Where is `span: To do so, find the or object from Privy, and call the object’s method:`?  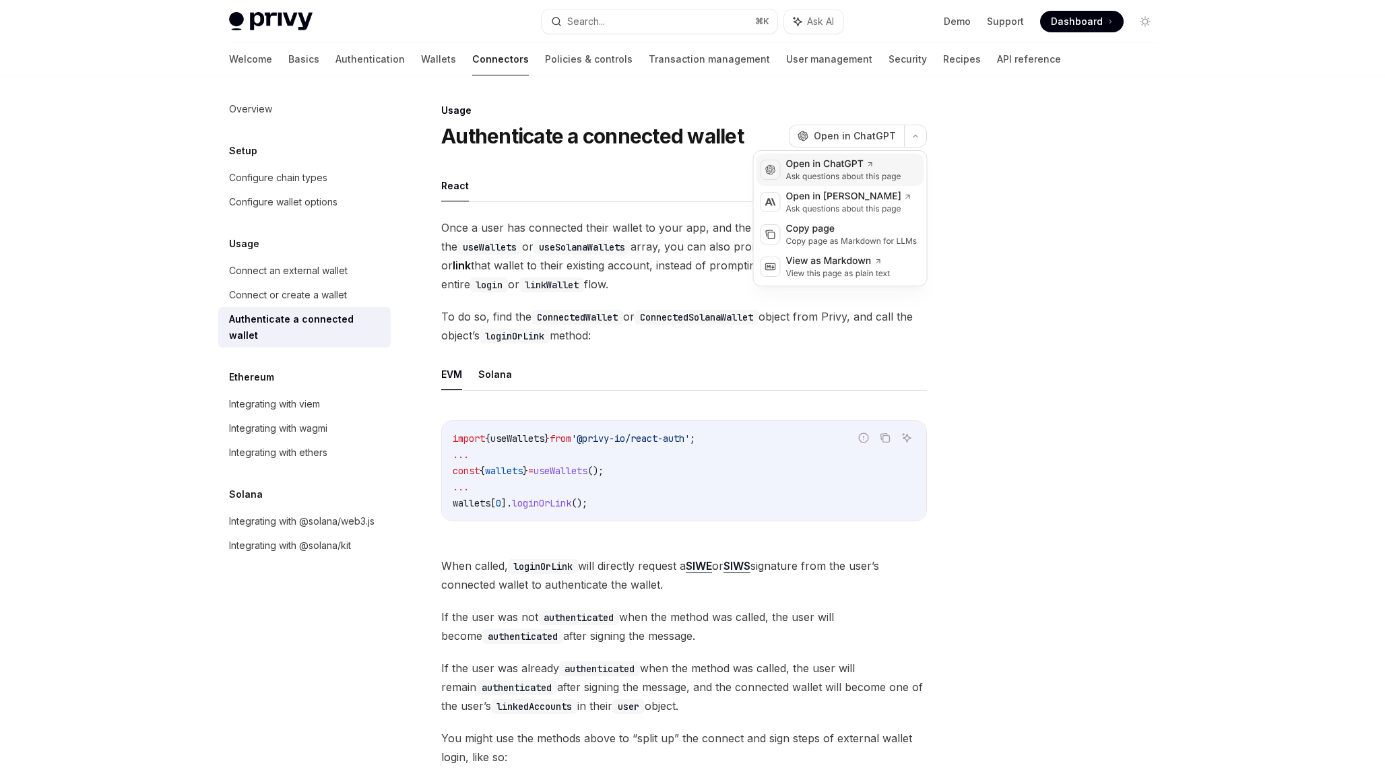 span: To do so, find the or object from Privy, and call the object’s method: is located at coordinates (684, 326).